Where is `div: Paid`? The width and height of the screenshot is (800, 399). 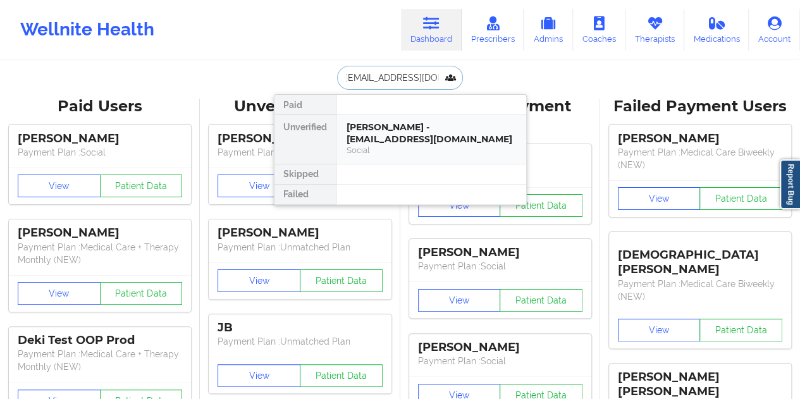 div: Paid is located at coordinates (305, 105).